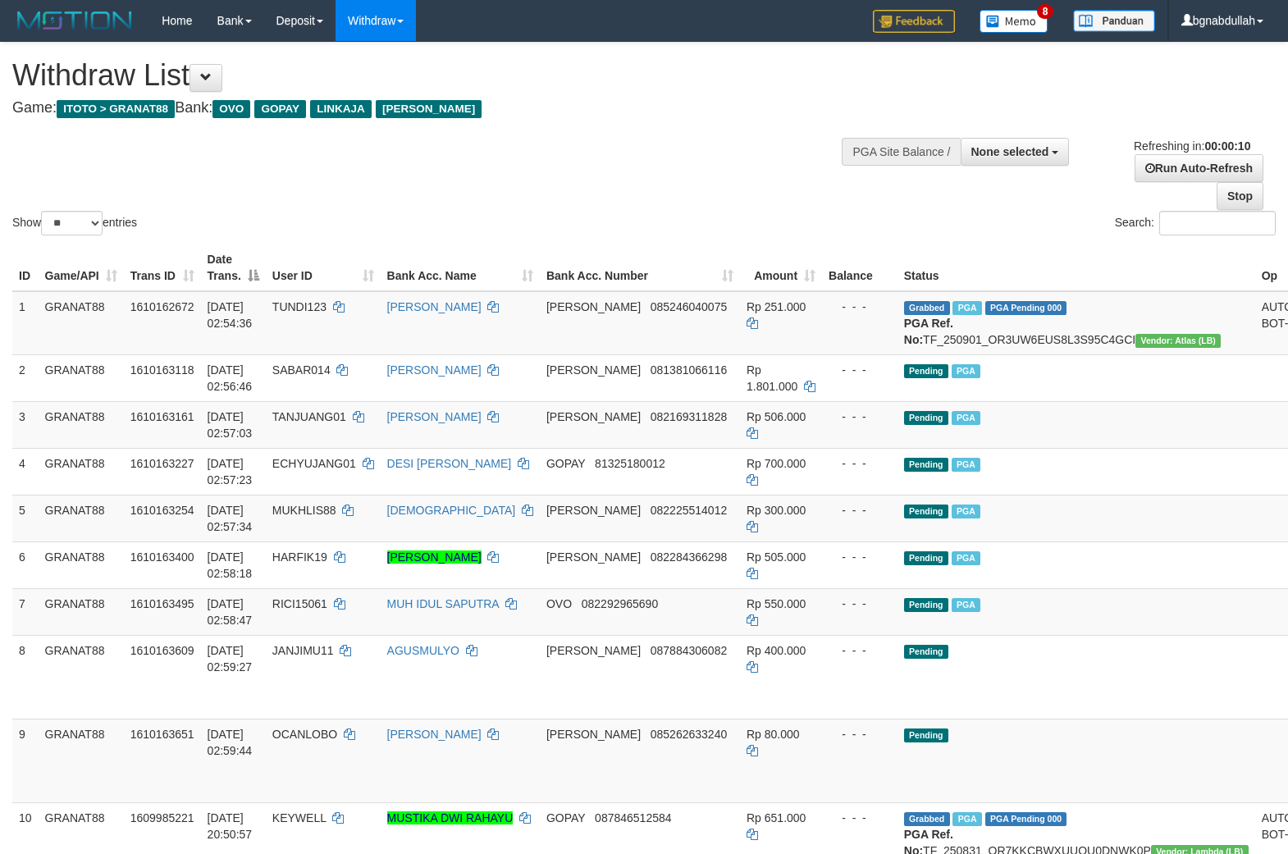 This screenshot has width=1288, height=854. I want to click on span: Rp 700.000, so click(776, 464).